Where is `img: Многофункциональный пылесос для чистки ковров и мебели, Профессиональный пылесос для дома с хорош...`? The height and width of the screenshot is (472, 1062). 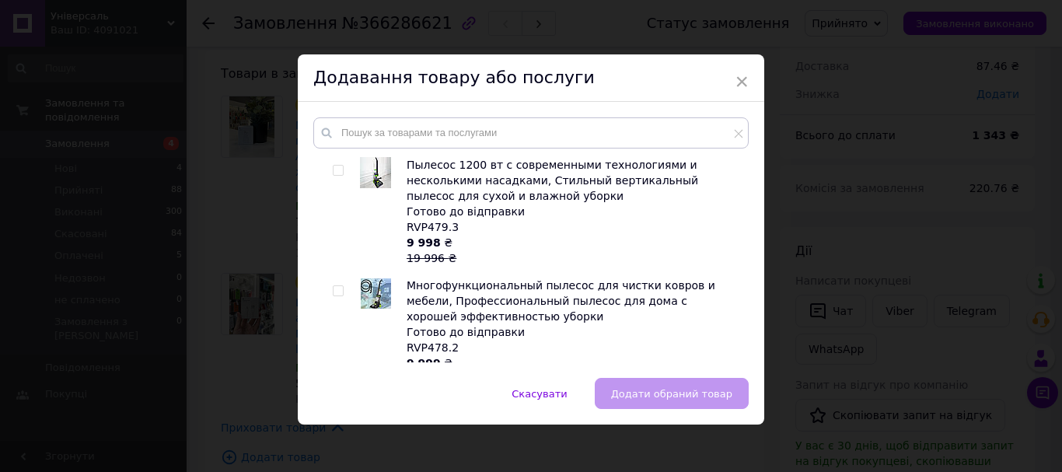 img: Многофункциональный пылесос для чистки ковров и мебели, Профессиональный пылесос для дома с хорош... is located at coordinates (375, 293).